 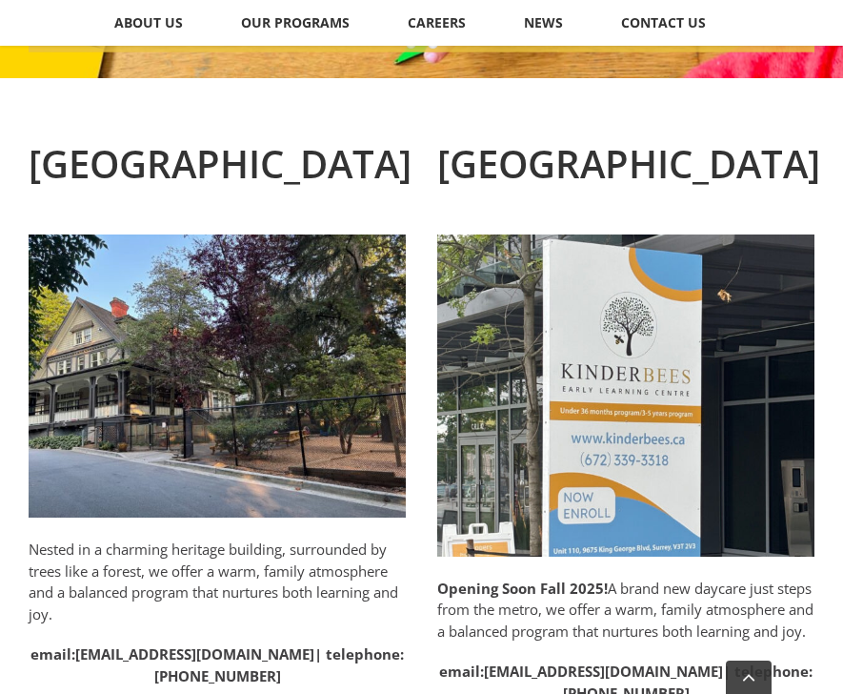 I want to click on p: A brand new daycare just steps from the metro, we offer a warm, family atmosphere and a balanced ..., so click(x=626, y=610).